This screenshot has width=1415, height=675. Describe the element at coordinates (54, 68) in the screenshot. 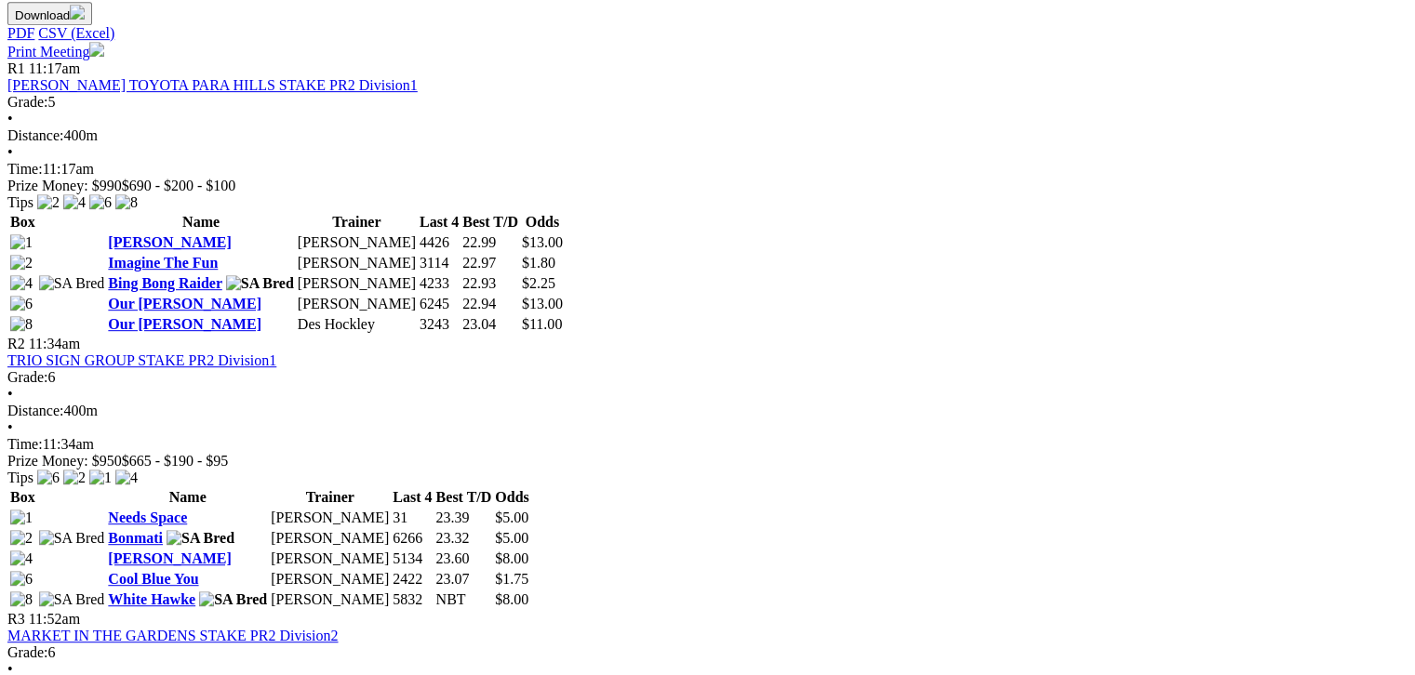

I see `span: 11:17am` at that location.